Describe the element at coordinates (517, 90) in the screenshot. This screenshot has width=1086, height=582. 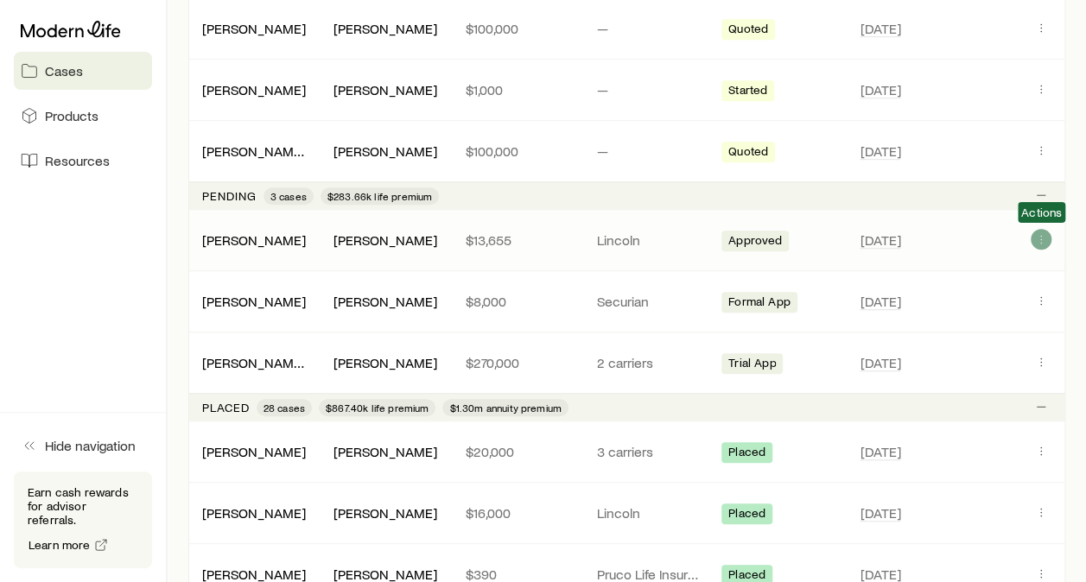
I see `p: $1,000` at that location.